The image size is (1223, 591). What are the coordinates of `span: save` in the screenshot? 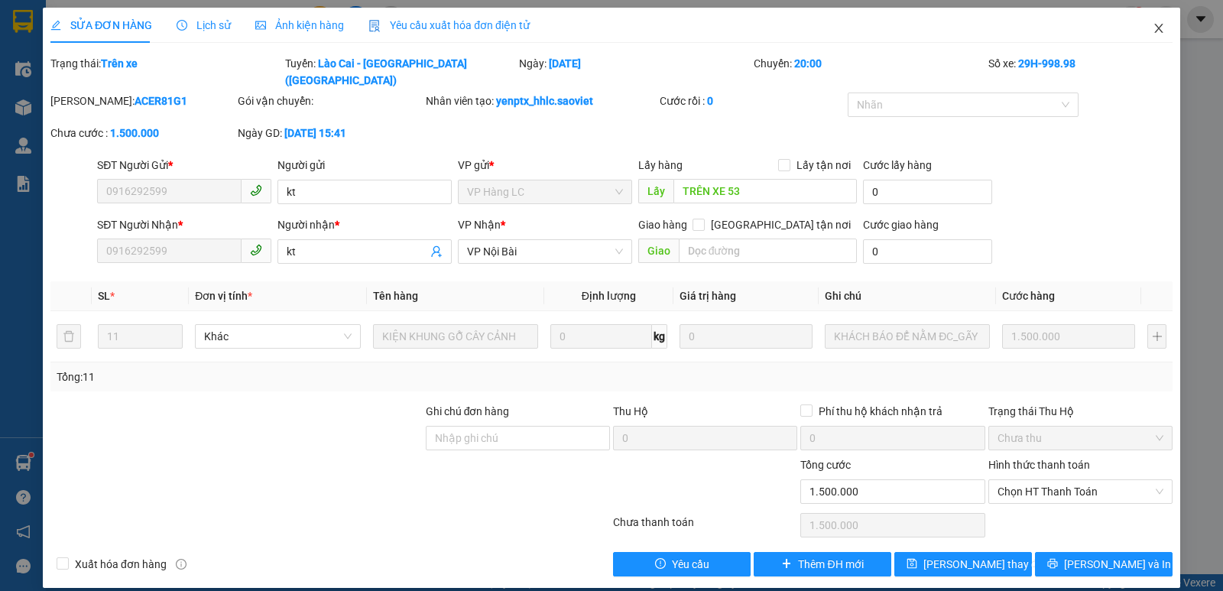 It's located at (912, 564).